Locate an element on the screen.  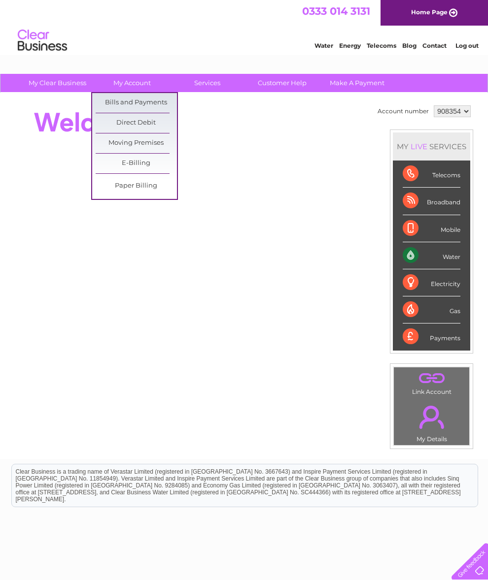
a: Moving Premises is located at coordinates (136, 143).